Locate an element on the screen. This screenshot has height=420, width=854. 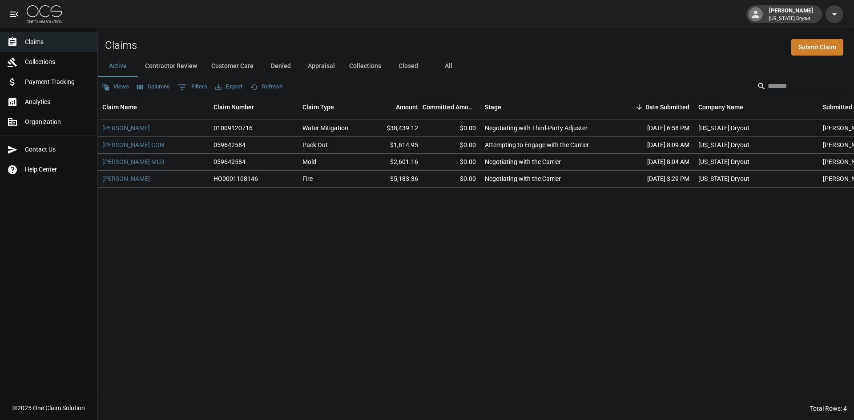
button: Denied is located at coordinates (281, 66).